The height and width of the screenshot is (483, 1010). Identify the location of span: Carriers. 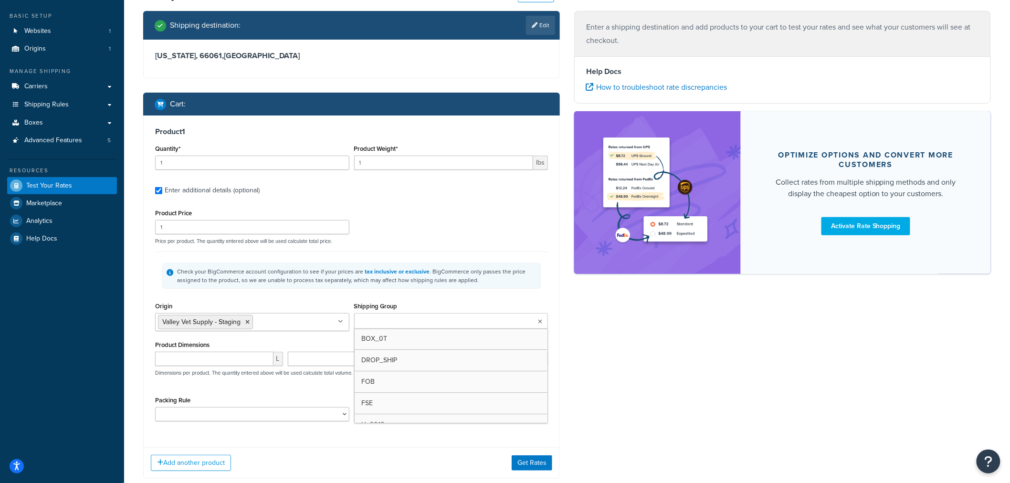
(36, 86).